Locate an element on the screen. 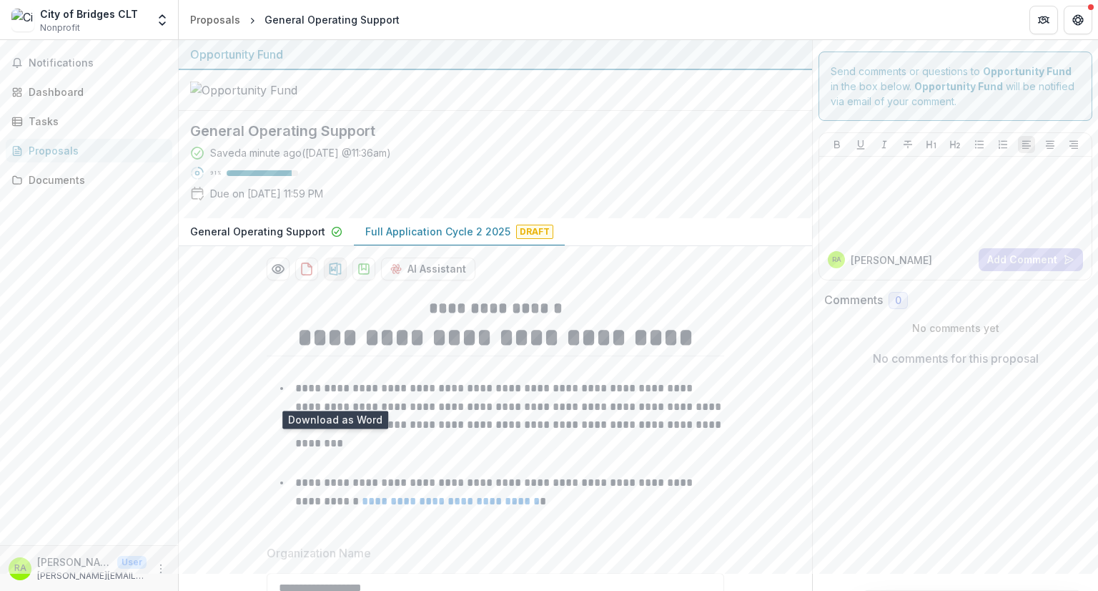 The width and height of the screenshot is (1098, 591). p: User is located at coordinates (132, 562).